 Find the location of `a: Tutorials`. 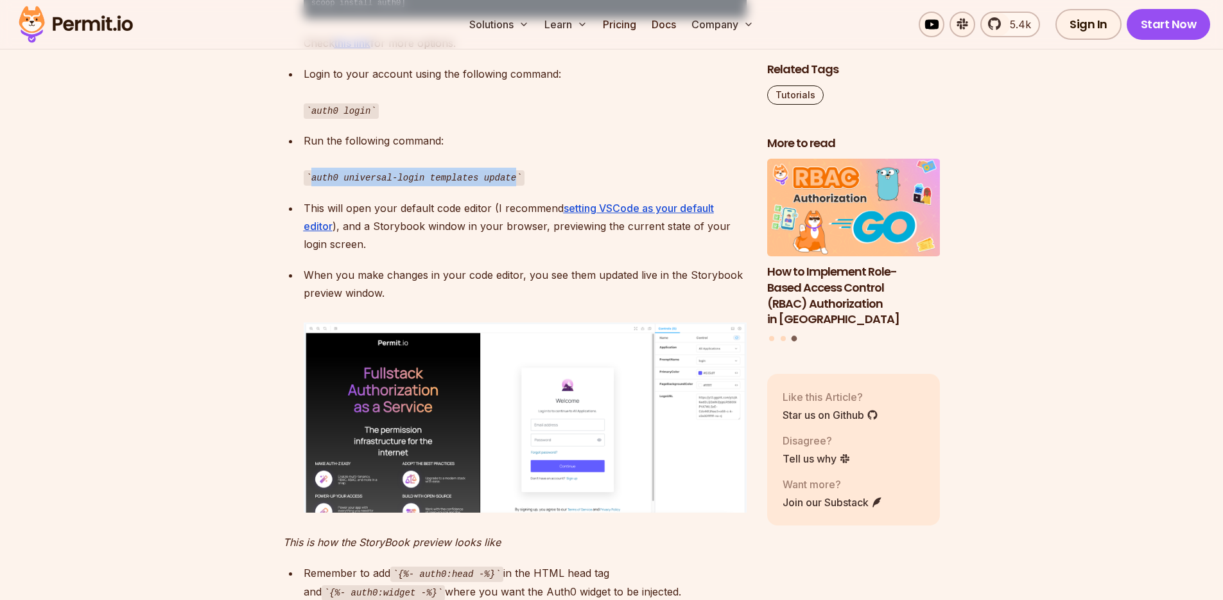

a: Tutorials is located at coordinates (796, 95).